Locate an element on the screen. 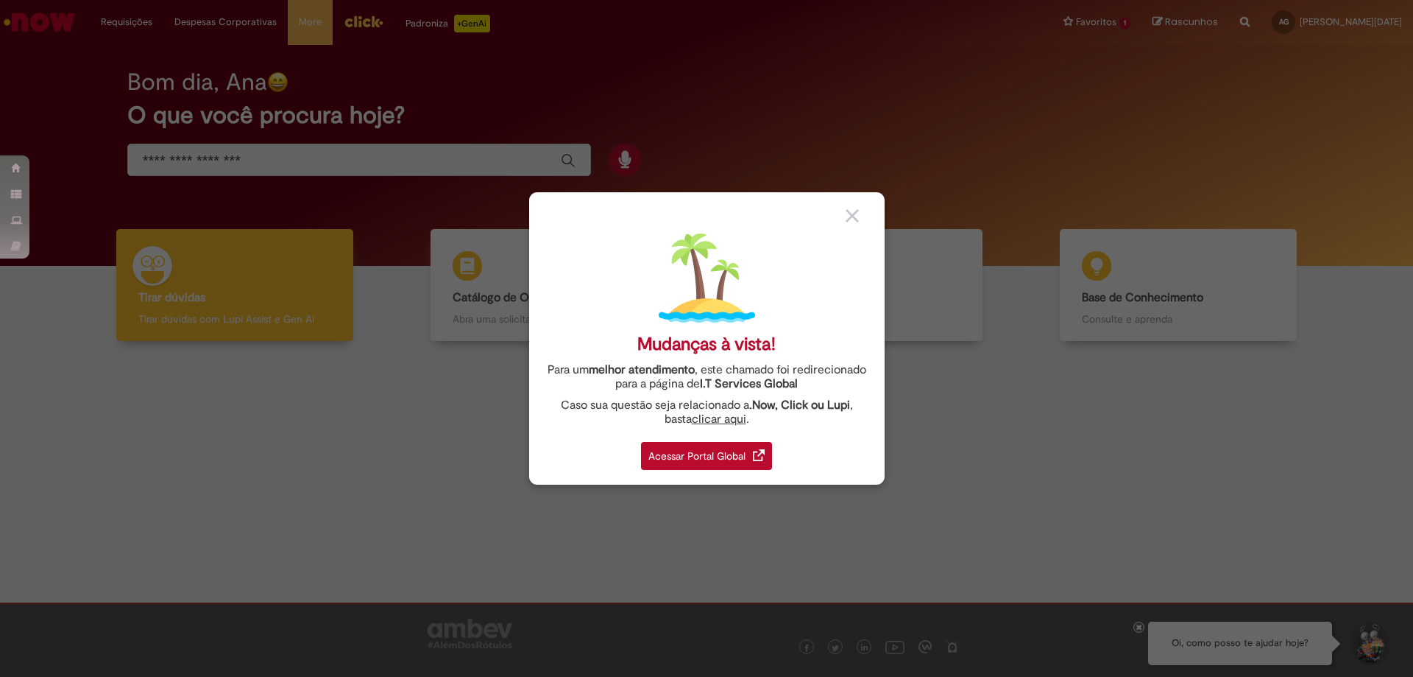 The height and width of the screenshot is (677, 1413). a: Acessar Portal Global is located at coordinates (707, 451).